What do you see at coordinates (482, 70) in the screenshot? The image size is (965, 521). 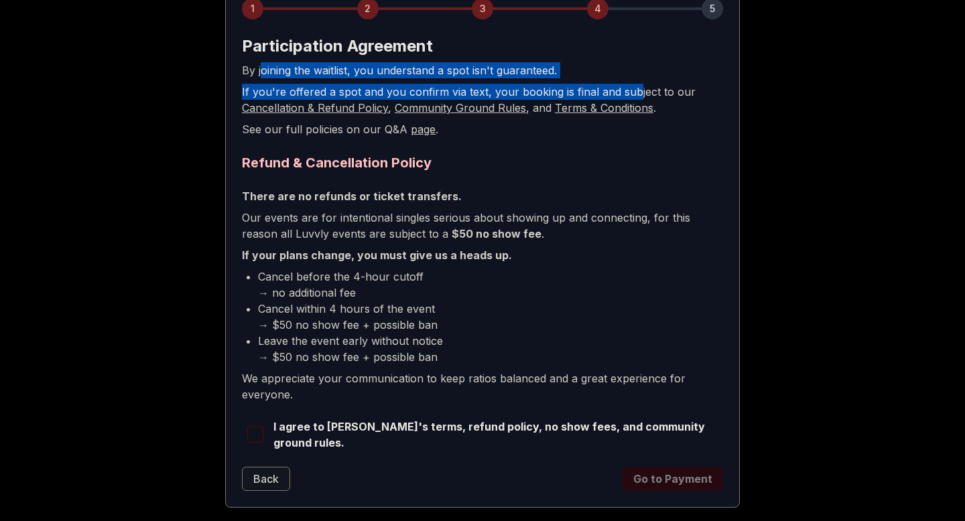 I see `p: By joining the waitlist, you understand a spot isn't guaranteed.` at bounding box center [482, 70].